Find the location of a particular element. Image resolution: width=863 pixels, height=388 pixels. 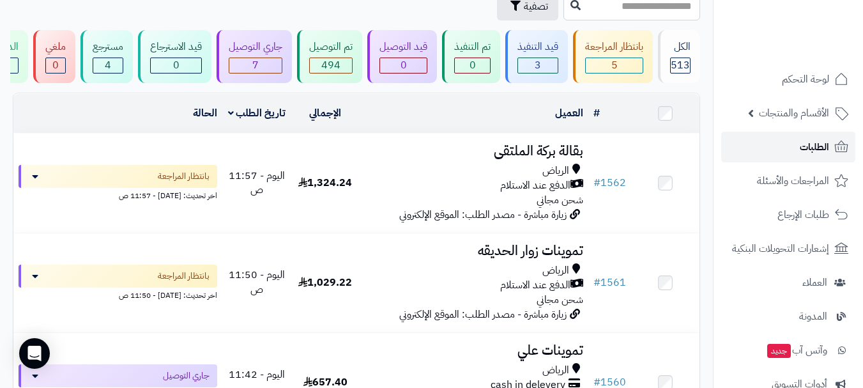

span: 4 is located at coordinates (108, 65).